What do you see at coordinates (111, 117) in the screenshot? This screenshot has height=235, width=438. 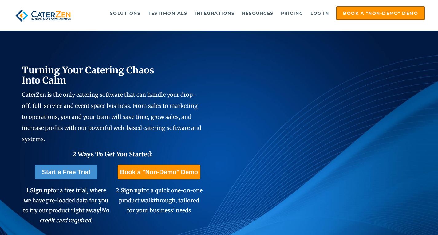 I see `span: CaterZen is the only catering software that can handle your drop-off, full-service and event spac...` at bounding box center [111, 117].